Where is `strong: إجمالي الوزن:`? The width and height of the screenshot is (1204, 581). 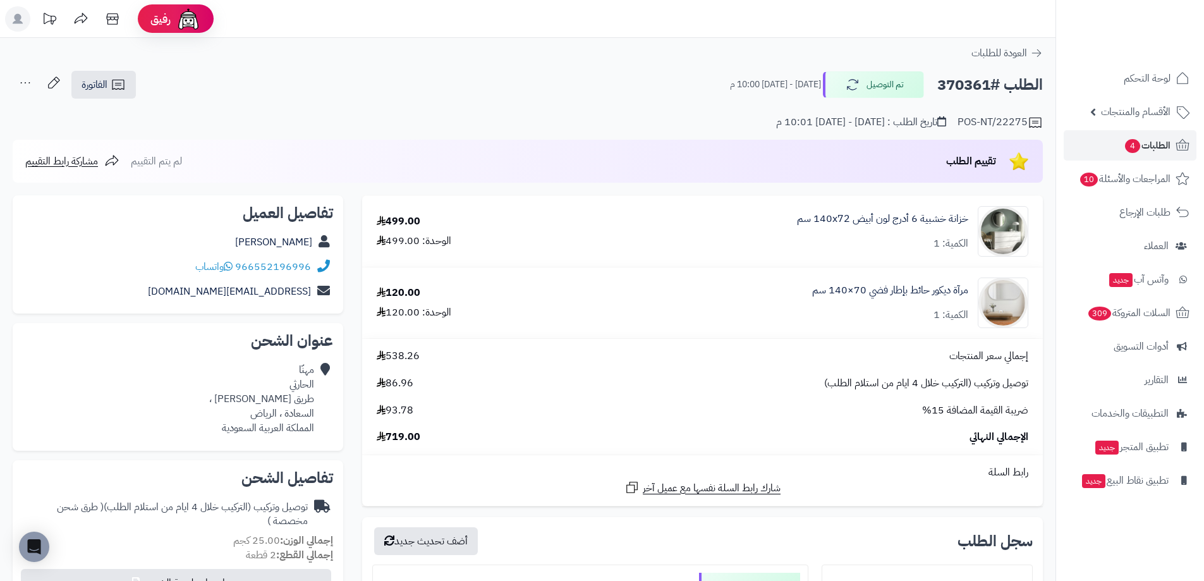
strong: إجمالي الوزن: is located at coordinates (307, 541).